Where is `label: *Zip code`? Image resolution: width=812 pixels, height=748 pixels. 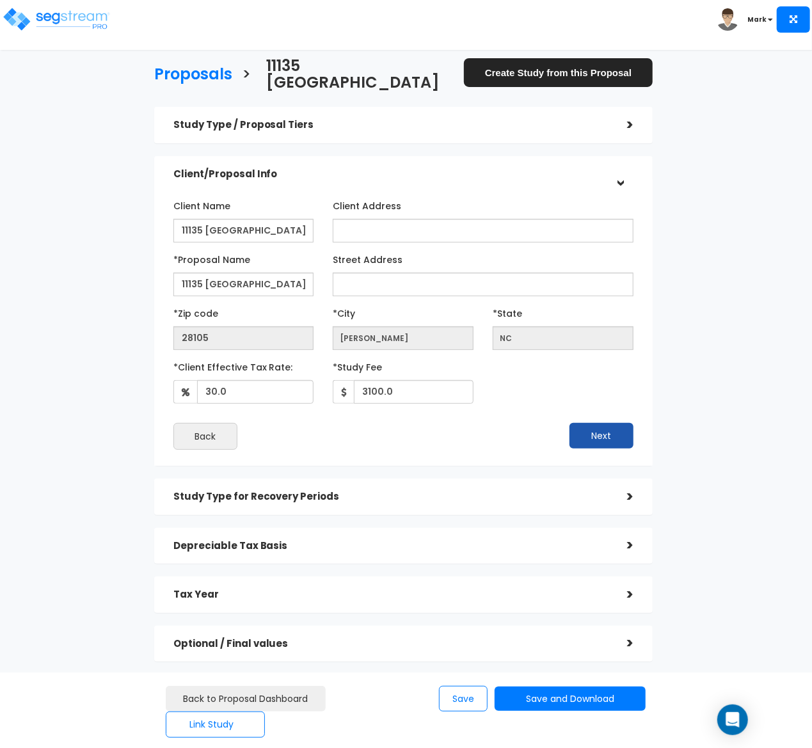 label: *Zip code is located at coordinates (196, 311).